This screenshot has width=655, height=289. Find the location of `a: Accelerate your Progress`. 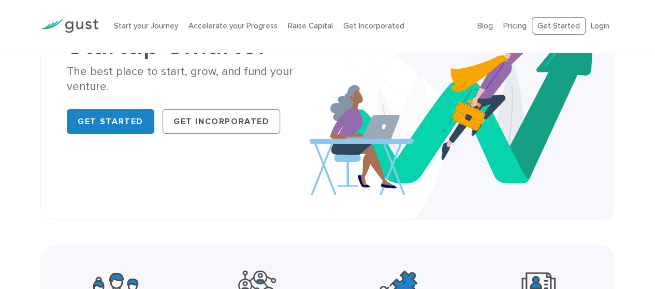

a: Accelerate your Progress is located at coordinates (233, 26).